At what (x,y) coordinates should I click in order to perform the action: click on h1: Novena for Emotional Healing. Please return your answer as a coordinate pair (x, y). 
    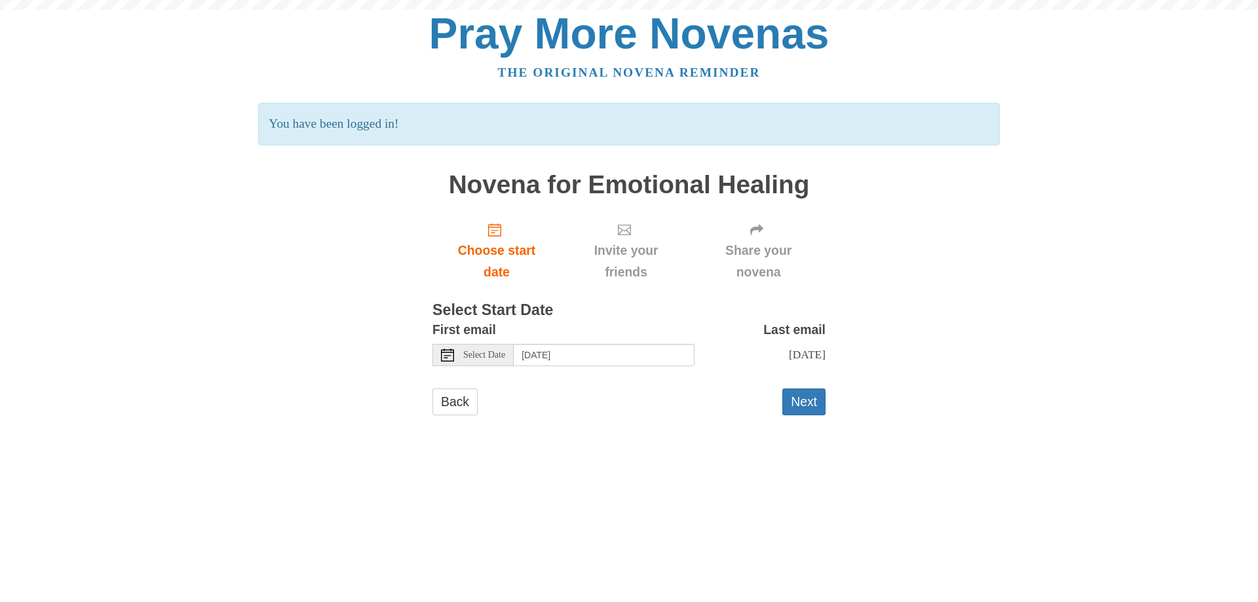
    Looking at the image, I should click on (629, 185).